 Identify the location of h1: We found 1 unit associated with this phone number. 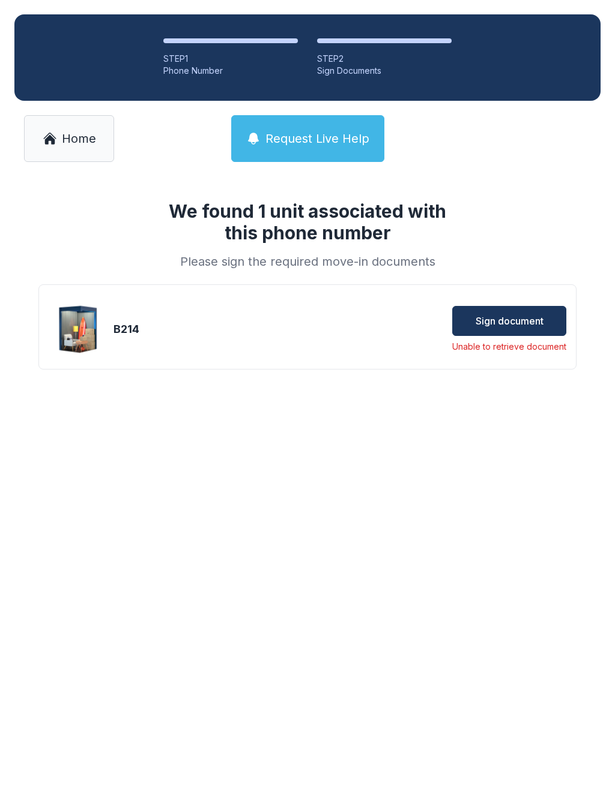
(307, 222).